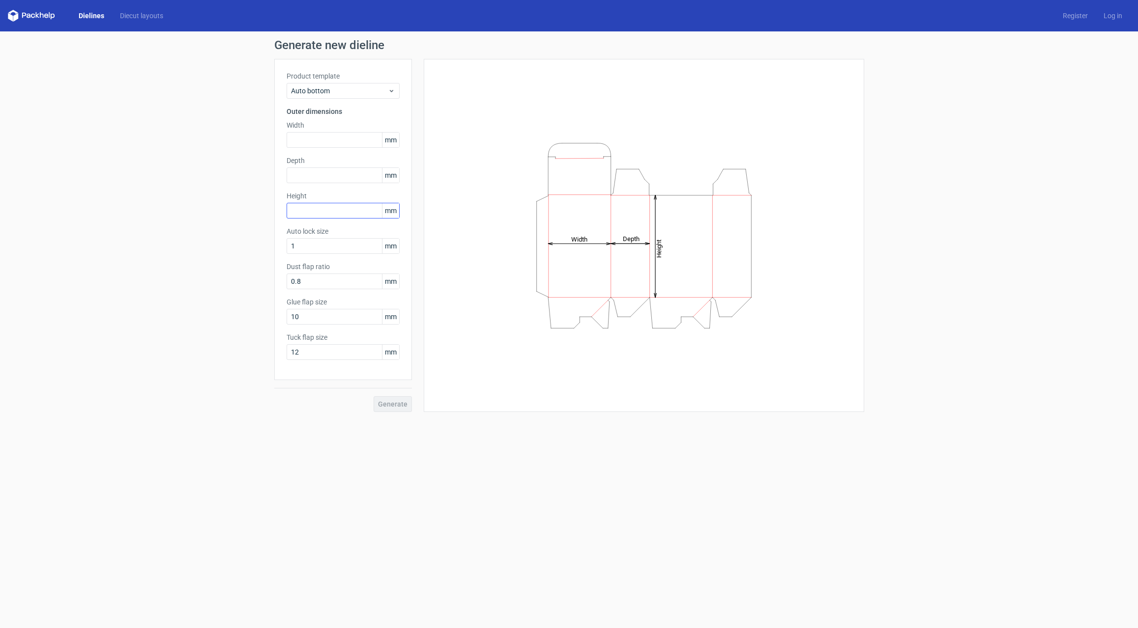  Describe the element at coordinates (1112, 16) in the screenshot. I see `a: Log in` at that location.